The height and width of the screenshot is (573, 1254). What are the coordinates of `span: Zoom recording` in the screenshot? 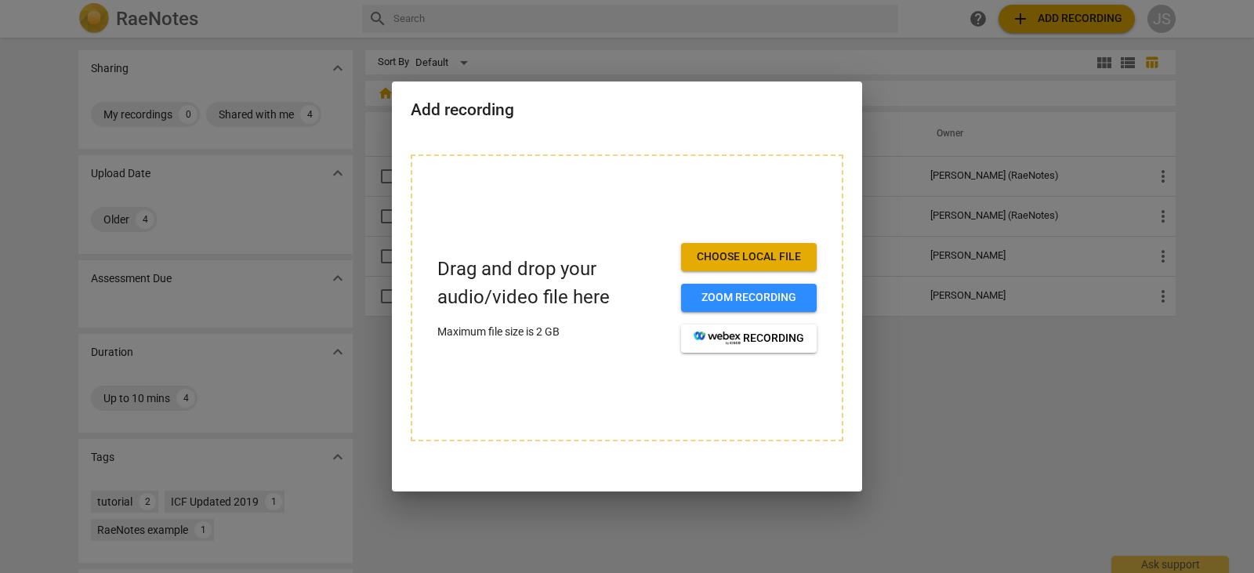 It's located at (749, 298).